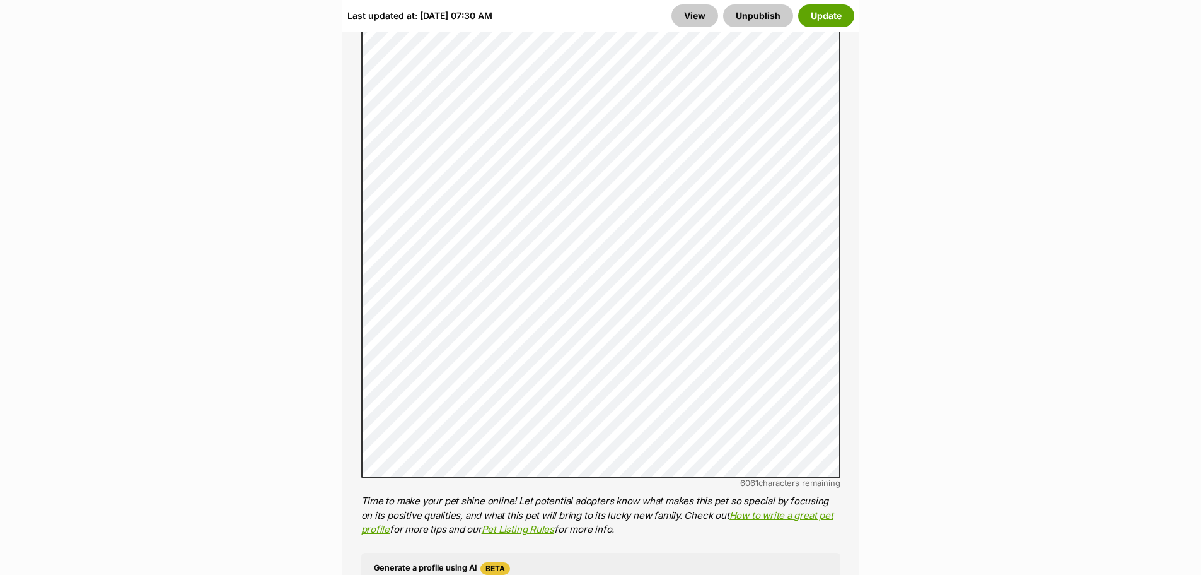 This screenshot has height=575, width=1201. What do you see at coordinates (597, 522) in the screenshot?
I see `a: How to write a great pet profile` at bounding box center [597, 522].